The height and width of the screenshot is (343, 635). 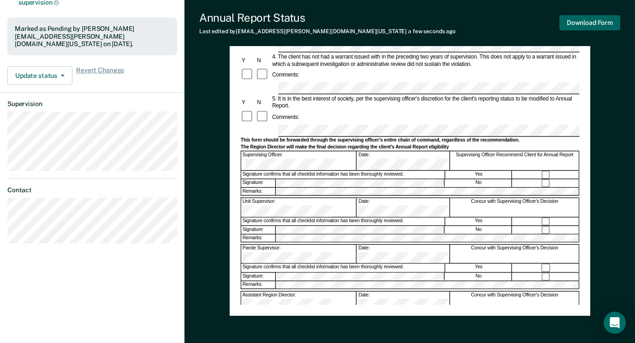 What do you see at coordinates (299, 254) in the screenshot?
I see `div: Parole Supervisor:` at bounding box center [299, 254].